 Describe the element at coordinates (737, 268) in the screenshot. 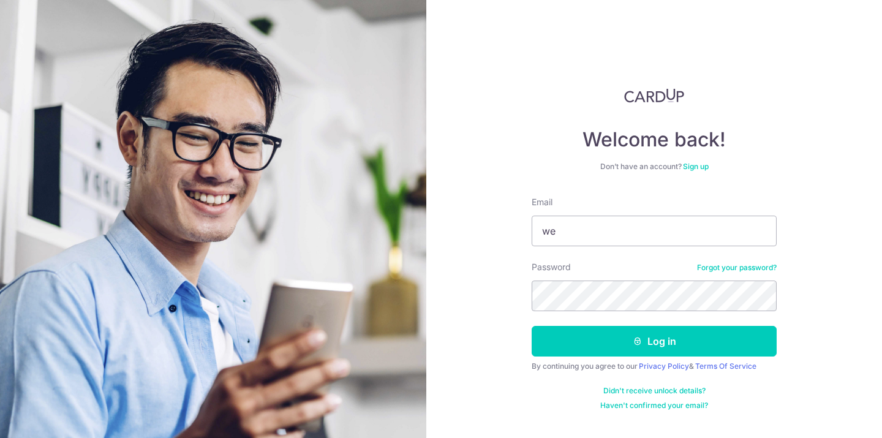

I see `a: Forgot your password?` at that location.